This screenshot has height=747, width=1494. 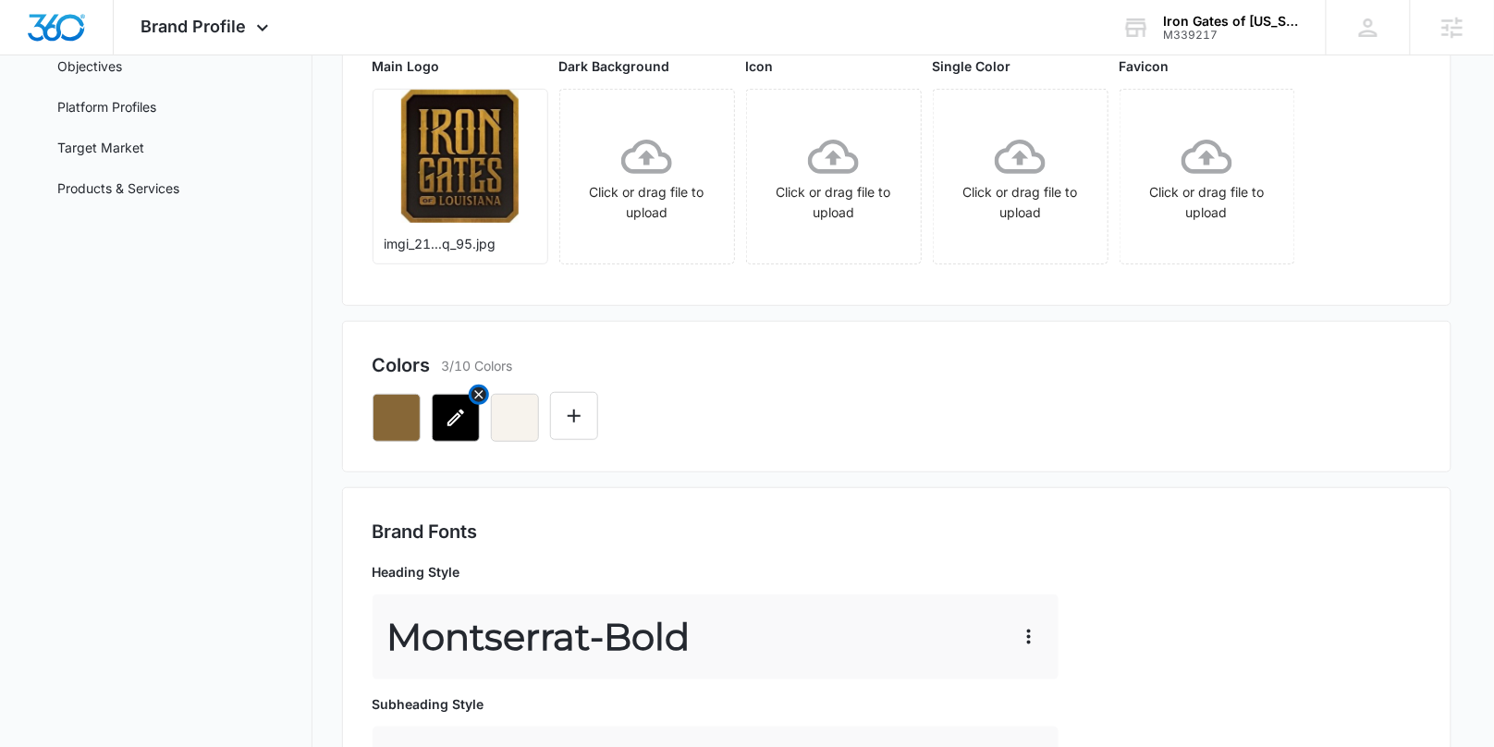 I want to click on div: account id, so click(x=1232, y=35).